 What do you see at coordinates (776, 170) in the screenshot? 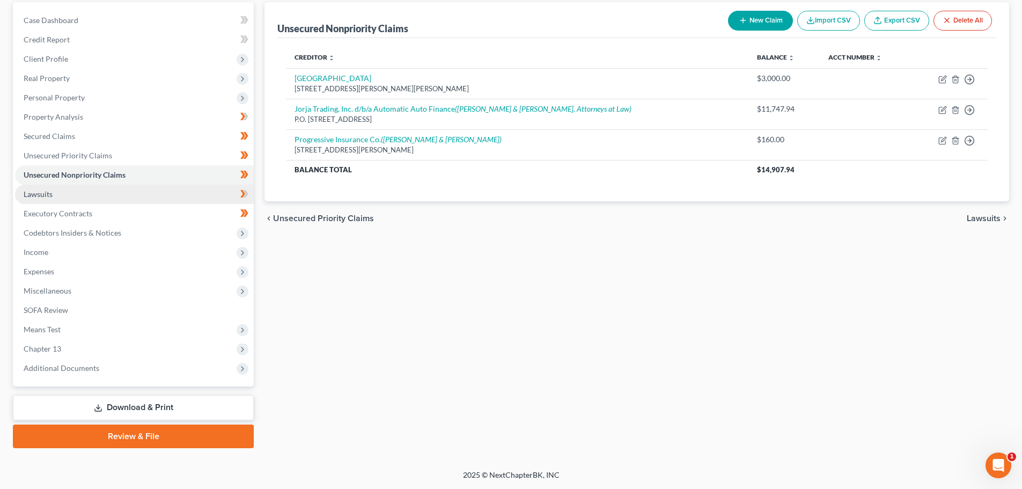
I see `span: $14,907.94` at bounding box center [776, 170].